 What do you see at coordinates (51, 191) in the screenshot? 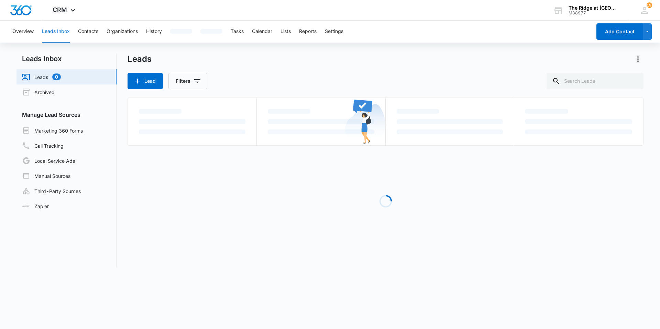
I see `a: Third-Party Sources` at bounding box center [51, 191].